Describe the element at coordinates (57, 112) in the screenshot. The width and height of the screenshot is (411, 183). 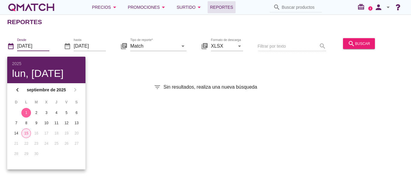
I see `div: 4` at that location.